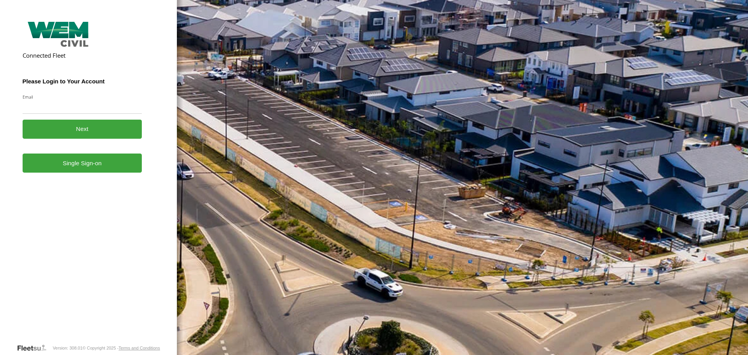  Describe the element at coordinates (82, 81) in the screenshot. I see `h3: Please Login to Your Account` at that location.